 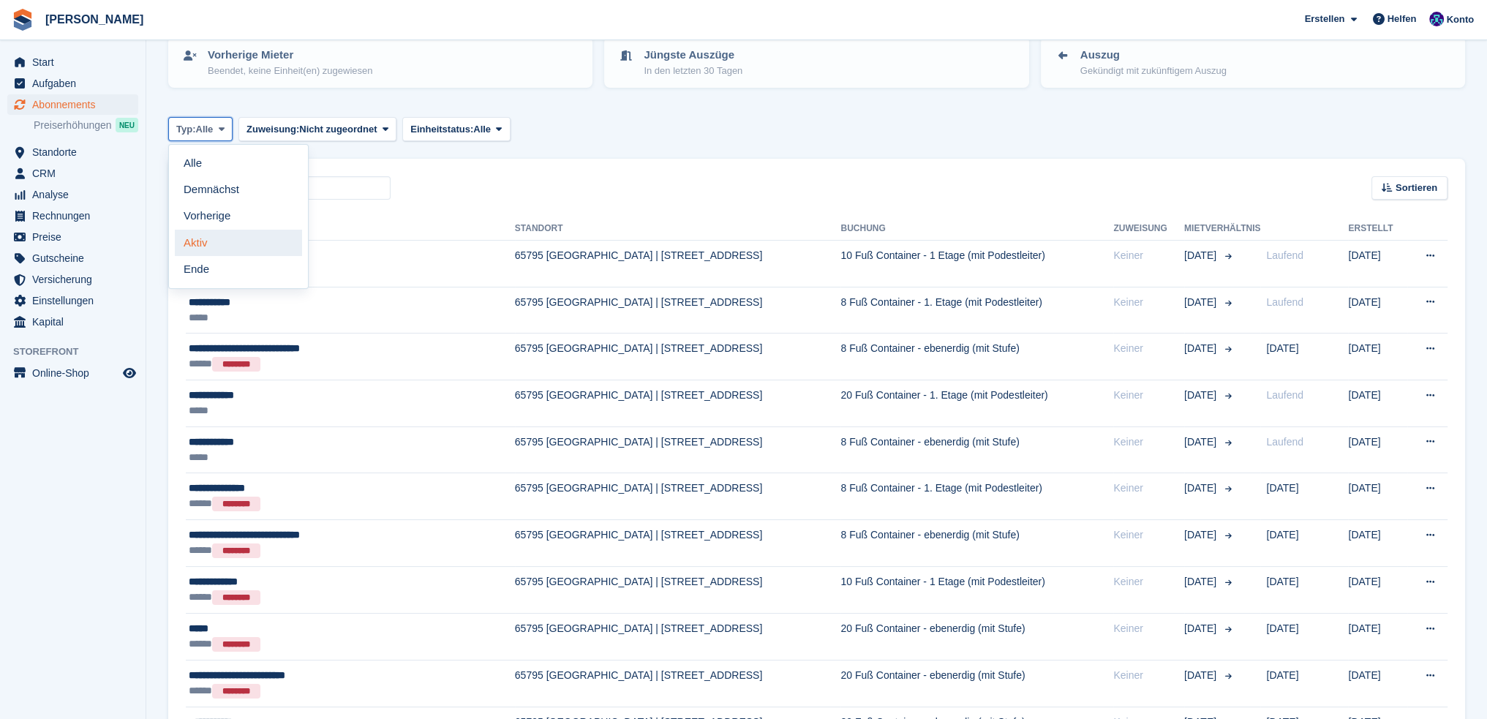 What do you see at coordinates (350, 229) in the screenshot?
I see `th: Kunde` at bounding box center [350, 229].